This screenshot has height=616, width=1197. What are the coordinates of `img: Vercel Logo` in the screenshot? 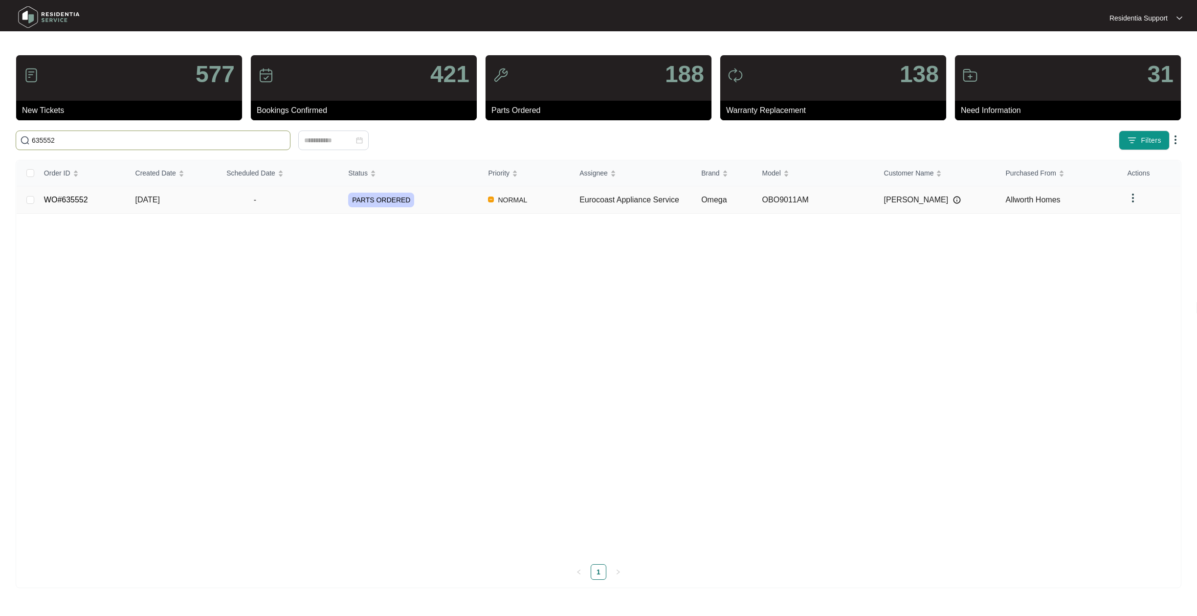 It's located at (491, 200).